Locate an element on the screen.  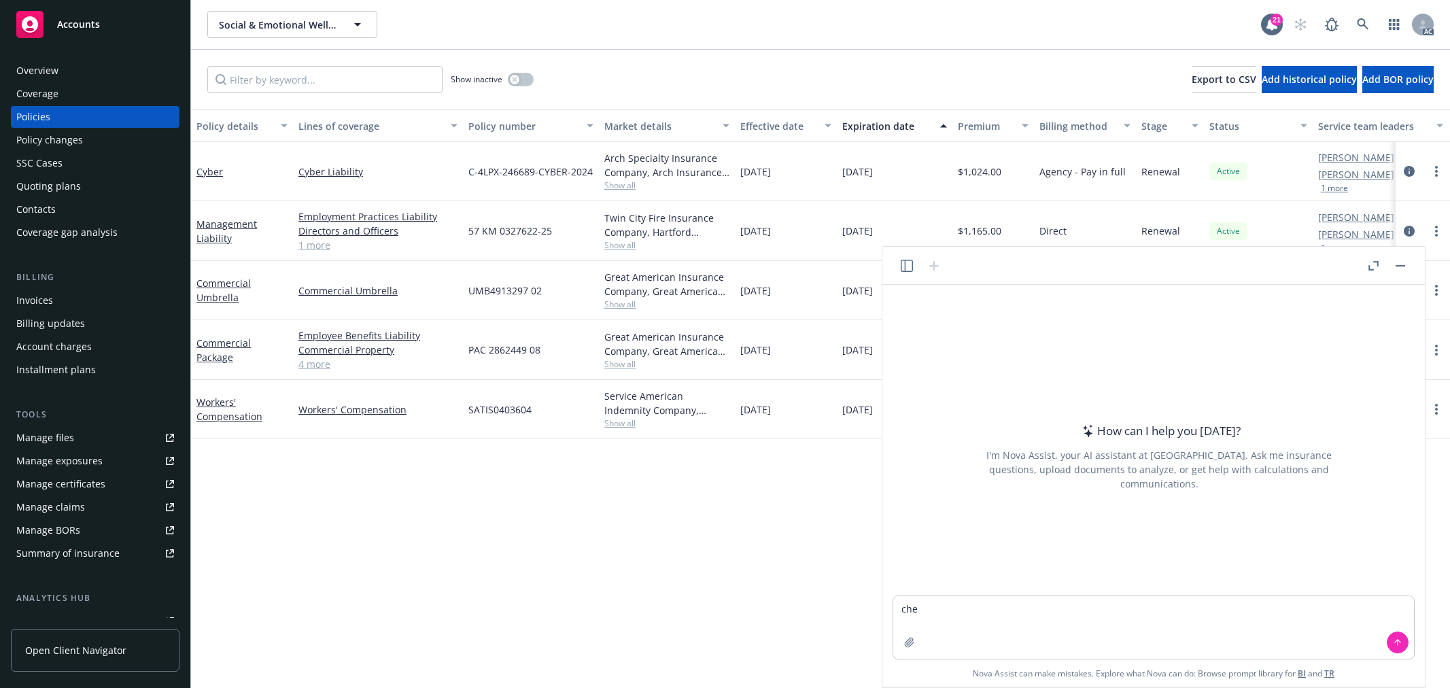
button: Market details is located at coordinates (667, 126).